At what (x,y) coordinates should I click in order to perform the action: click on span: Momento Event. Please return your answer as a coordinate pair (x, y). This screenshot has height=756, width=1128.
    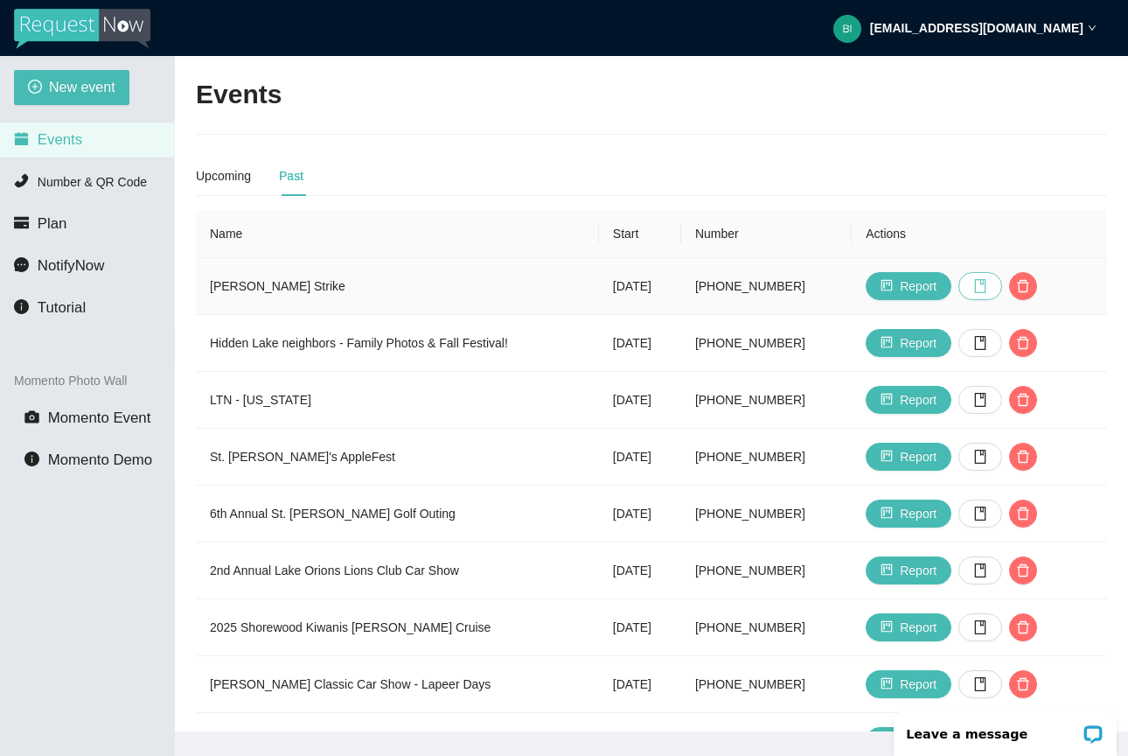
    Looking at the image, I should click on (100, 417).